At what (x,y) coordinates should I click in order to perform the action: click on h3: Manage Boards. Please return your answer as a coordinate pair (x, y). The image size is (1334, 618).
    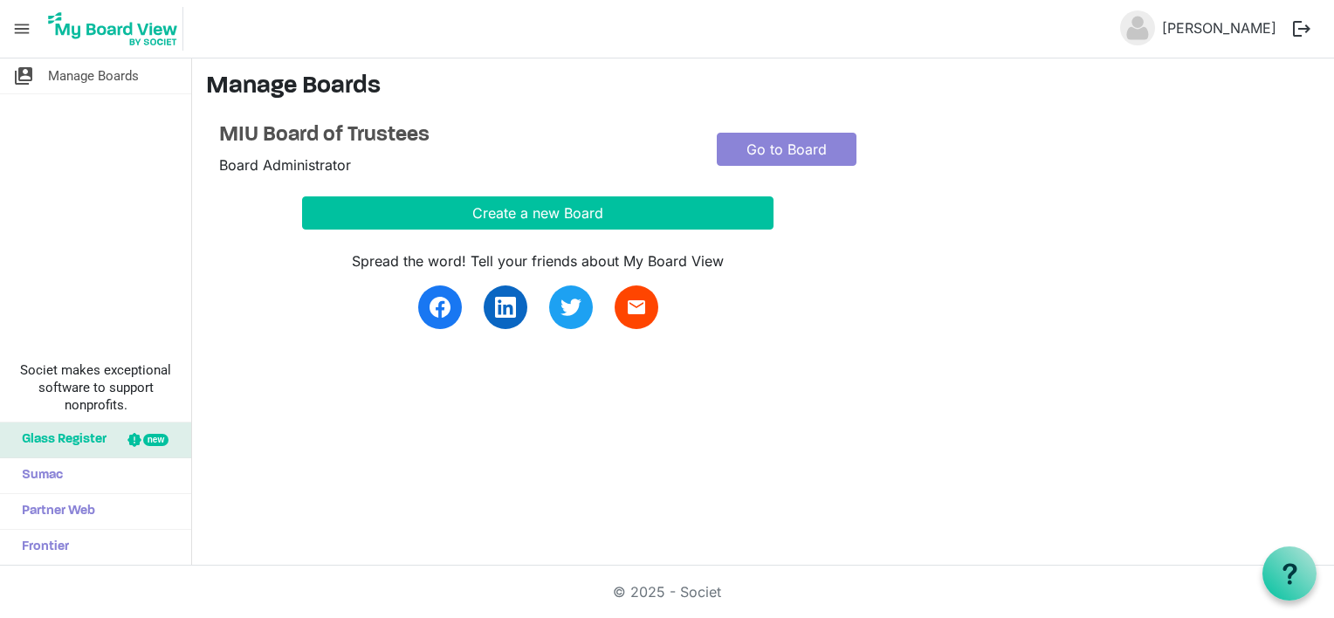
    Looking at the image, I should click on (763, 87).